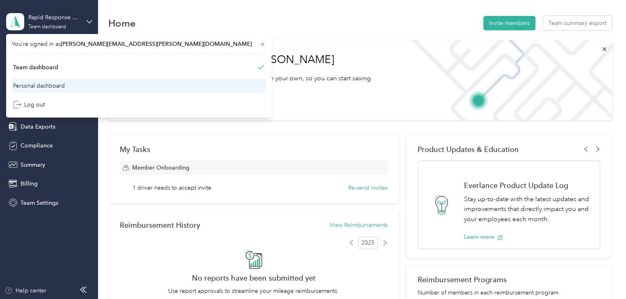 This screenshot has width=626, height=299. Describe the element at coordinates (161, 168) in the screenshot. I see `span: Member Onboarding` at that location.